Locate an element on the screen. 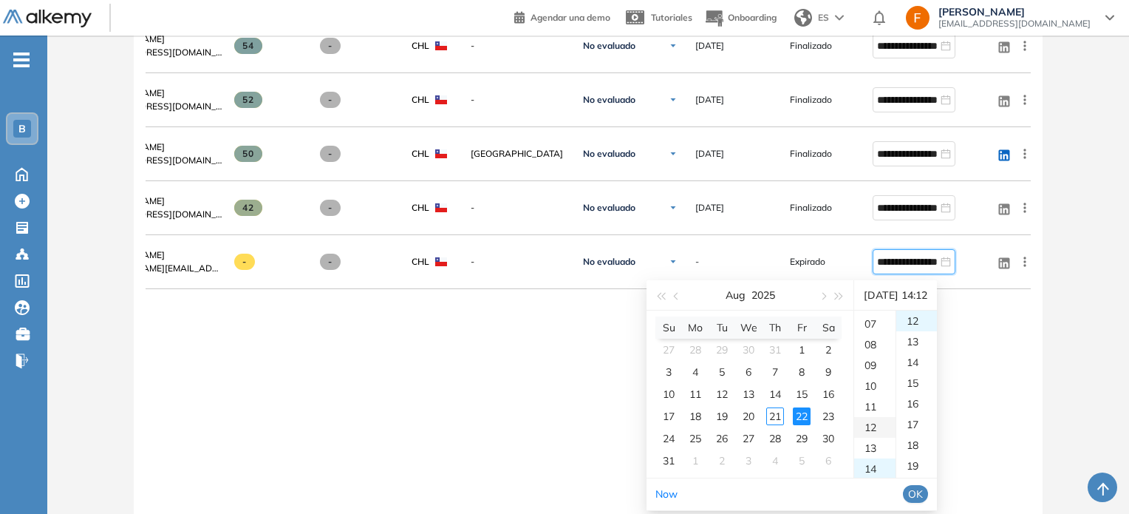 This screenshot has height=514, width=1129. span: 42 is located at coordinates (248, 208).